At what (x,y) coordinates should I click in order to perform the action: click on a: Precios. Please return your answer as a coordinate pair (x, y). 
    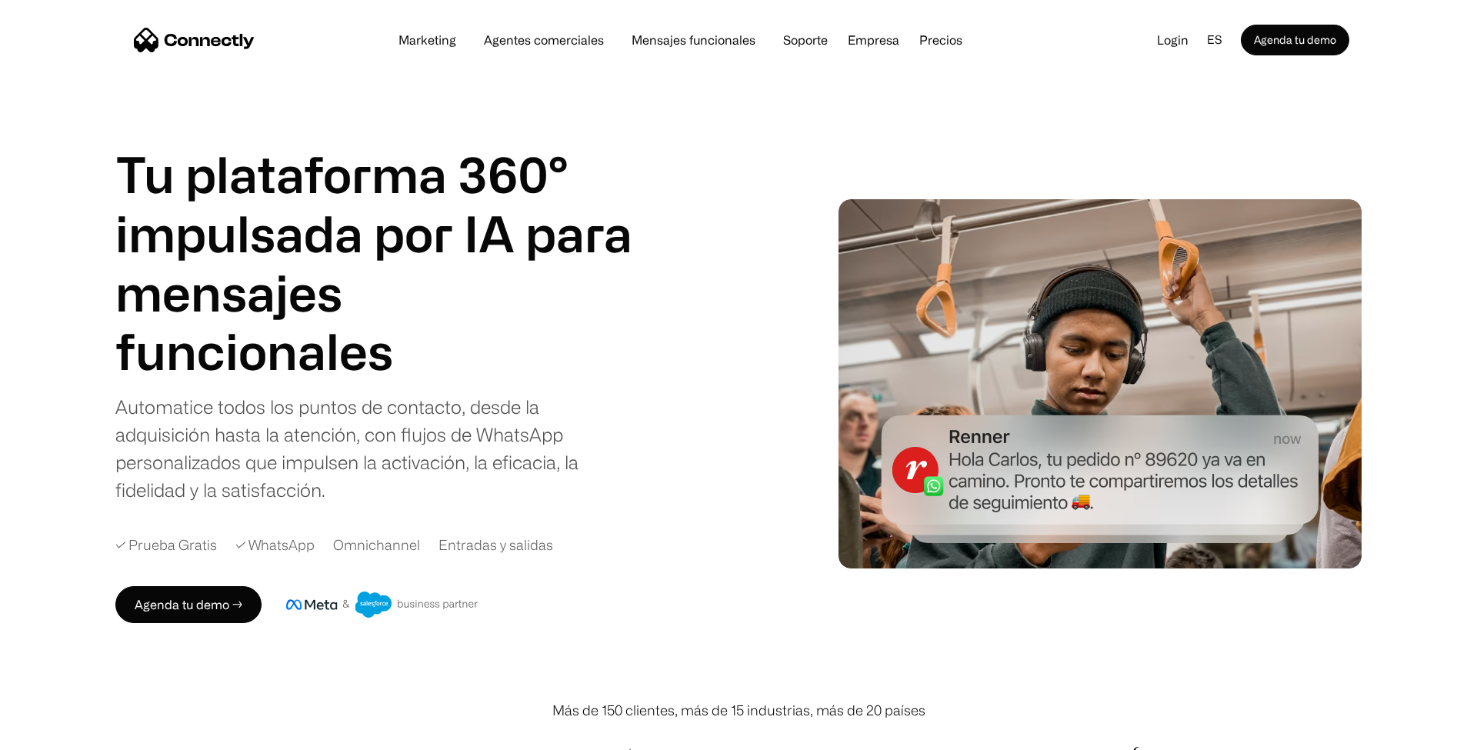
    Looking at the image, I should click on (941, 40).